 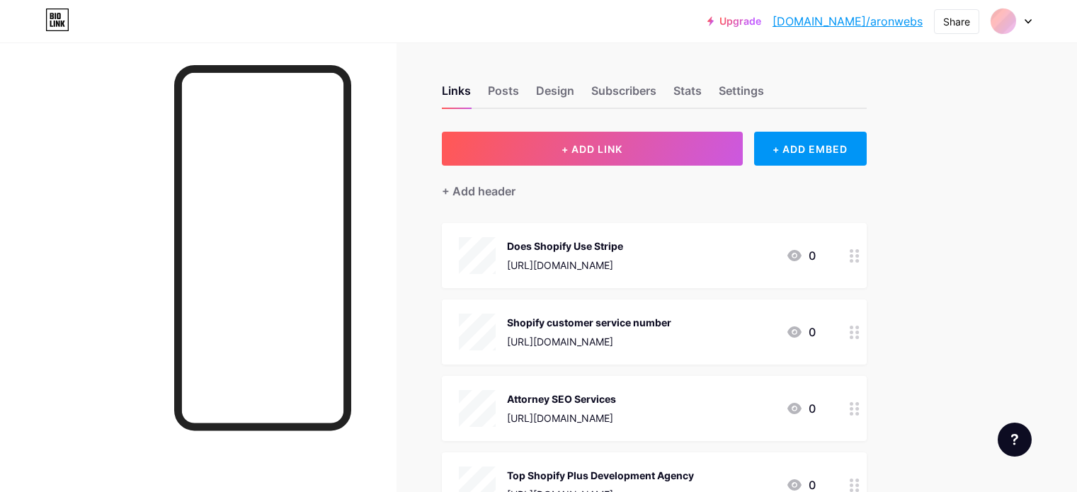 I want to click on div: Shopify customer service number, so click(x=589, y=322).